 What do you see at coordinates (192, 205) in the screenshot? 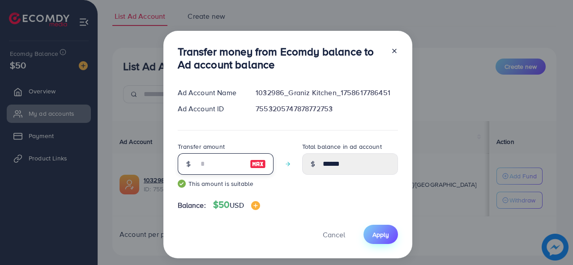
I see `span: Balance:` at bounding box center [192, 205].